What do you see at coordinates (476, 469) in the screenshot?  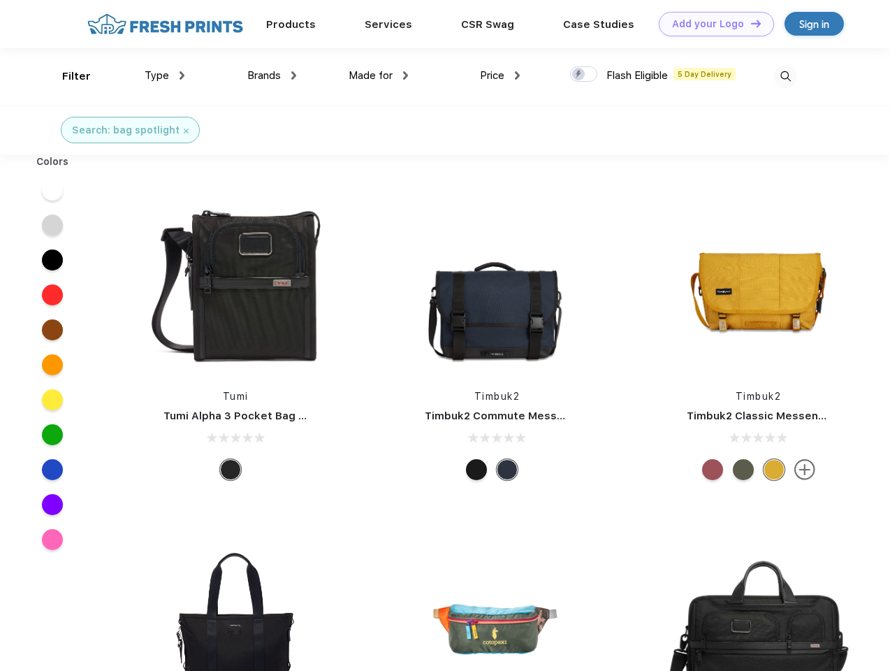 I see `div: Eco Black` at bounding box center [476, 469].